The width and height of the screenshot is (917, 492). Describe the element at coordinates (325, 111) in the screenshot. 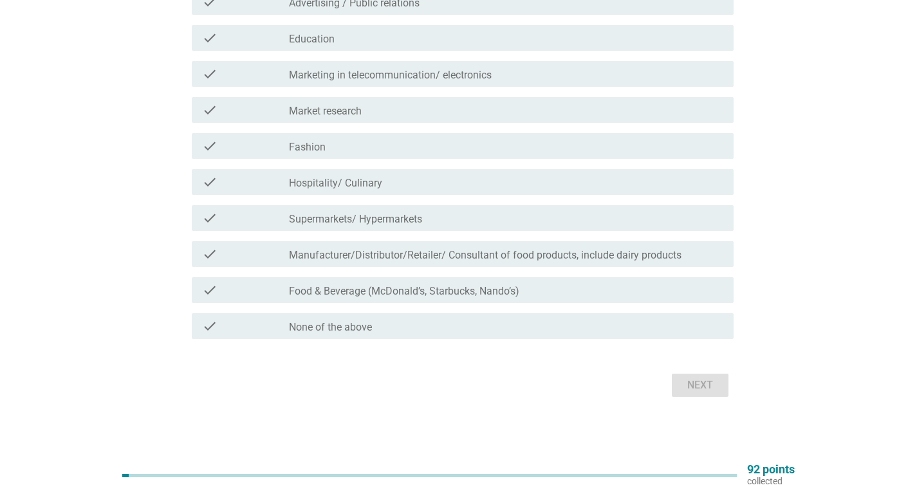

I see `label: Market research` at that location.